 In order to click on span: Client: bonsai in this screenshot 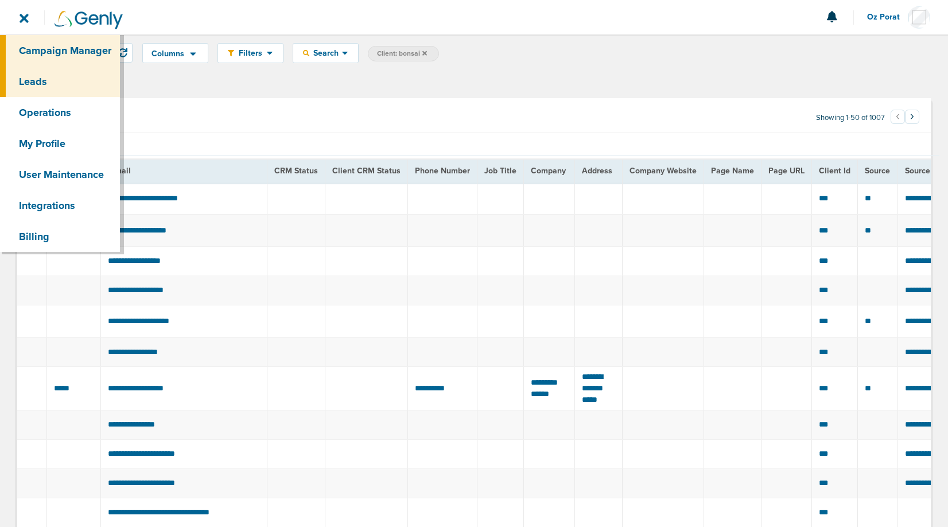, I will do `click(402, 53)`.